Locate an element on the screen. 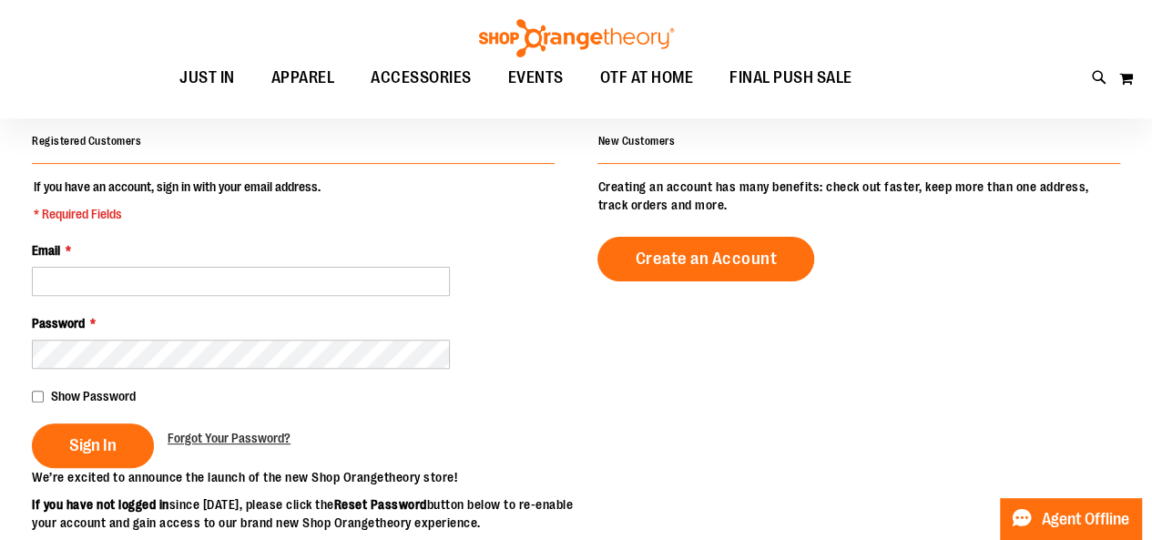  span: ACCESSORIES is located at coordinates (421, 77).